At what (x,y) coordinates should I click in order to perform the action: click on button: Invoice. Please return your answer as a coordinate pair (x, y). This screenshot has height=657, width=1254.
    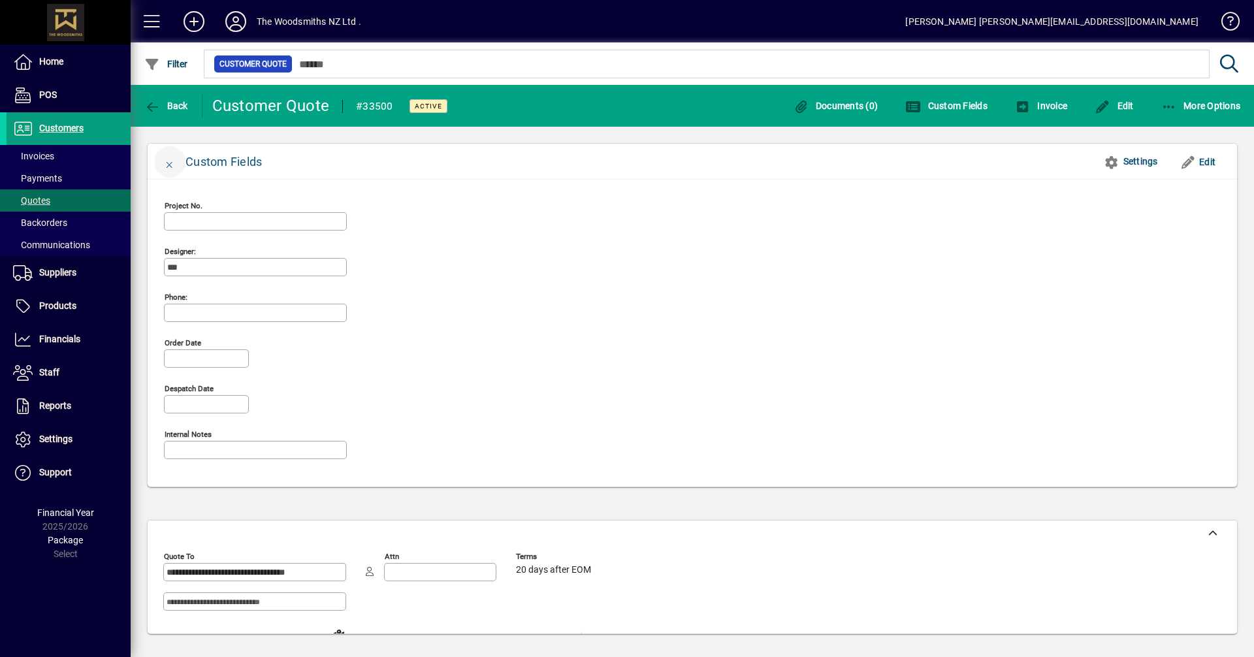
    Looking at the image, I should click on (1041, 106).